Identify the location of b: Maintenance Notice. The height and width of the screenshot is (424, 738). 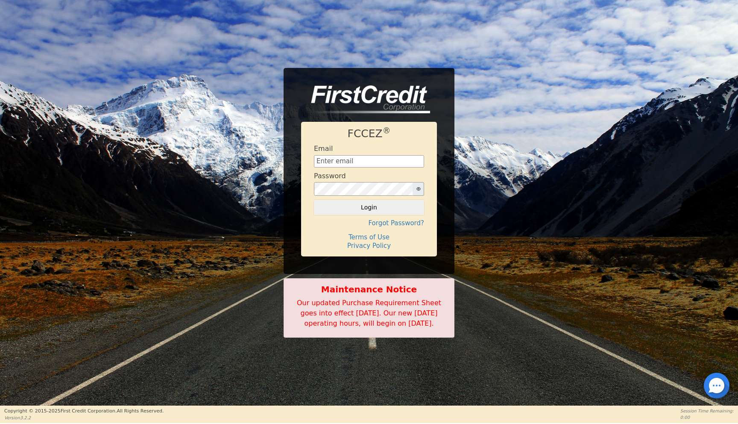
(369, 289).